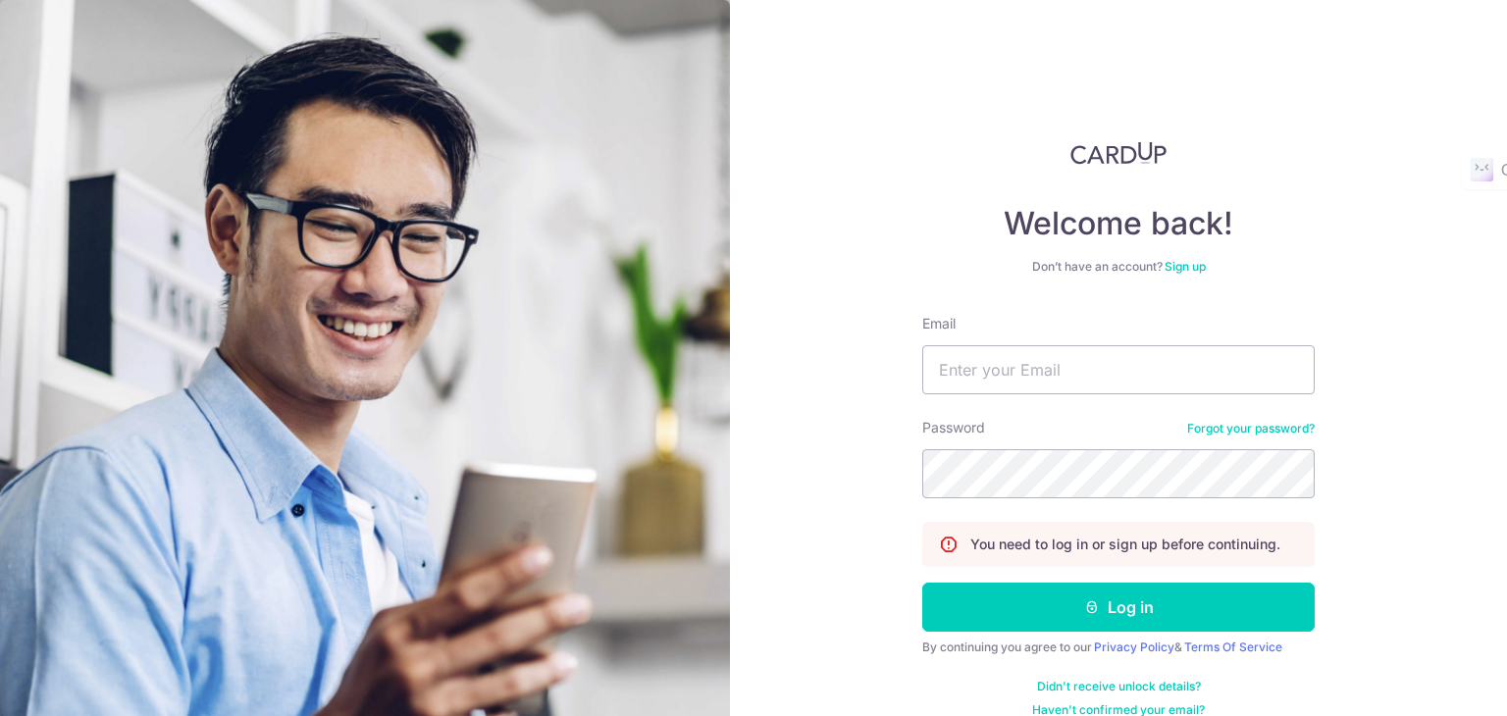 This screenshot has width=1507, height=716. Describe the element at coordinates (1119, 267) in the screenshot. I see `div: Don’t have an account?` at that location.